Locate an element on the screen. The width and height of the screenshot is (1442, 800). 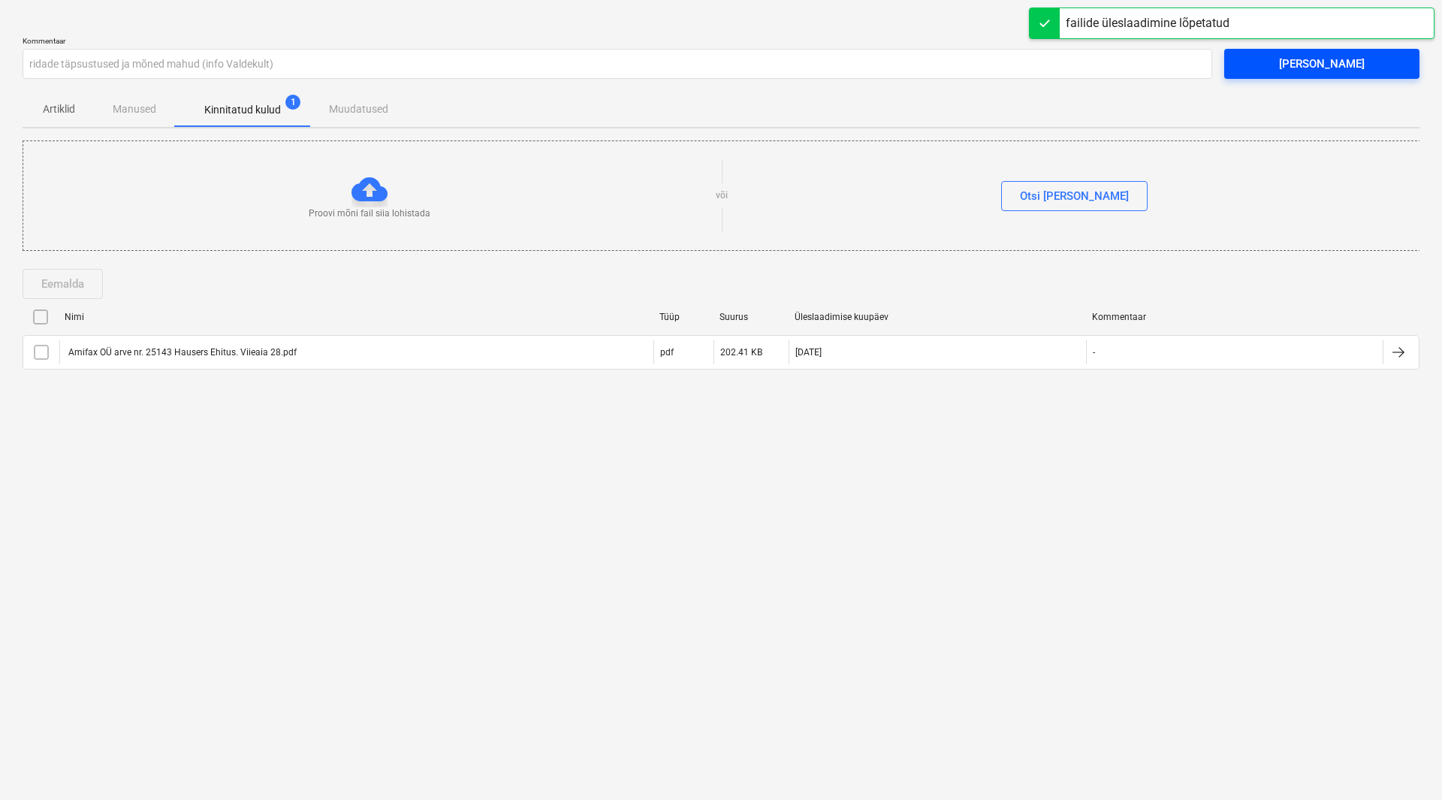
p: Artiklid is located at coordinates (59, 109).